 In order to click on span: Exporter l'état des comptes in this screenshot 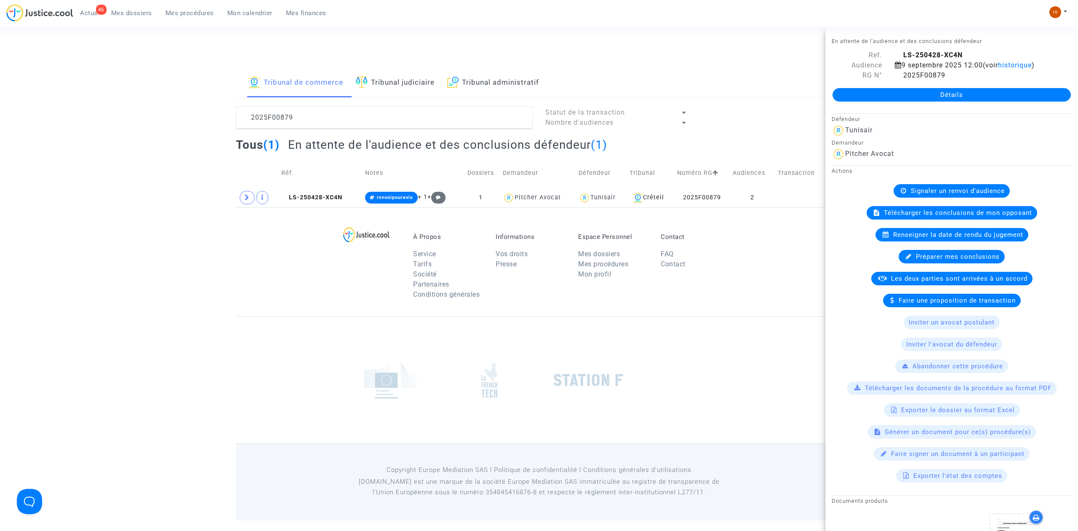, I will do `click(958, 476)`.